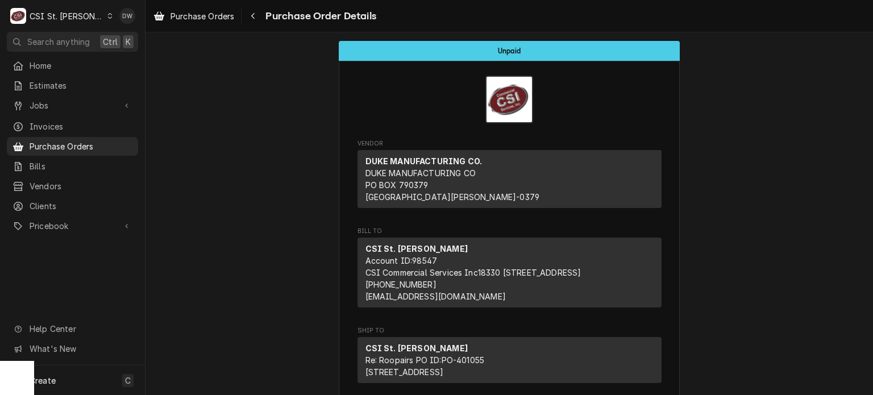 This screenshot has height=395, width=873. What do you see at coordinates (510, 331) in the screenshot?
I see `span: Ship To` at bounding box center [510, 331].